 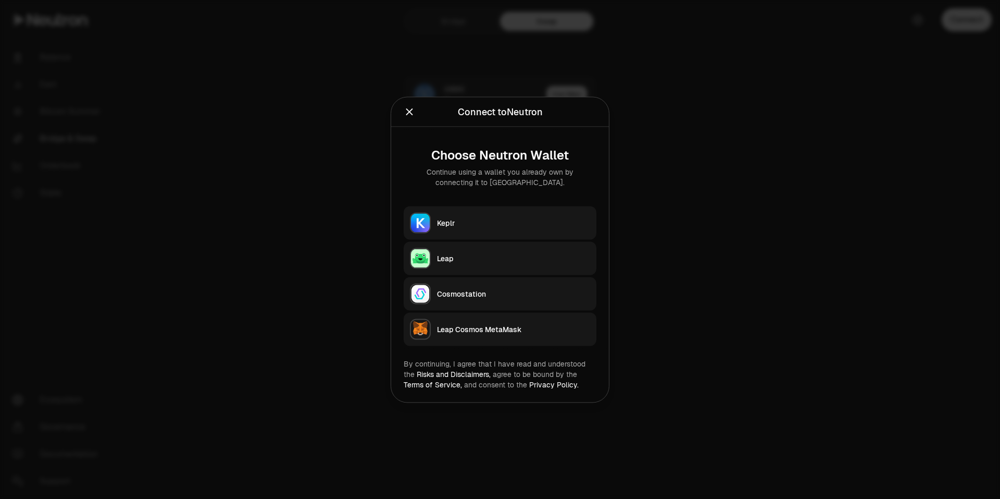 What do you see at coordinates (420, 222) in the screenshot?
I see `img: Keplr` at bounding box center [420, 222].